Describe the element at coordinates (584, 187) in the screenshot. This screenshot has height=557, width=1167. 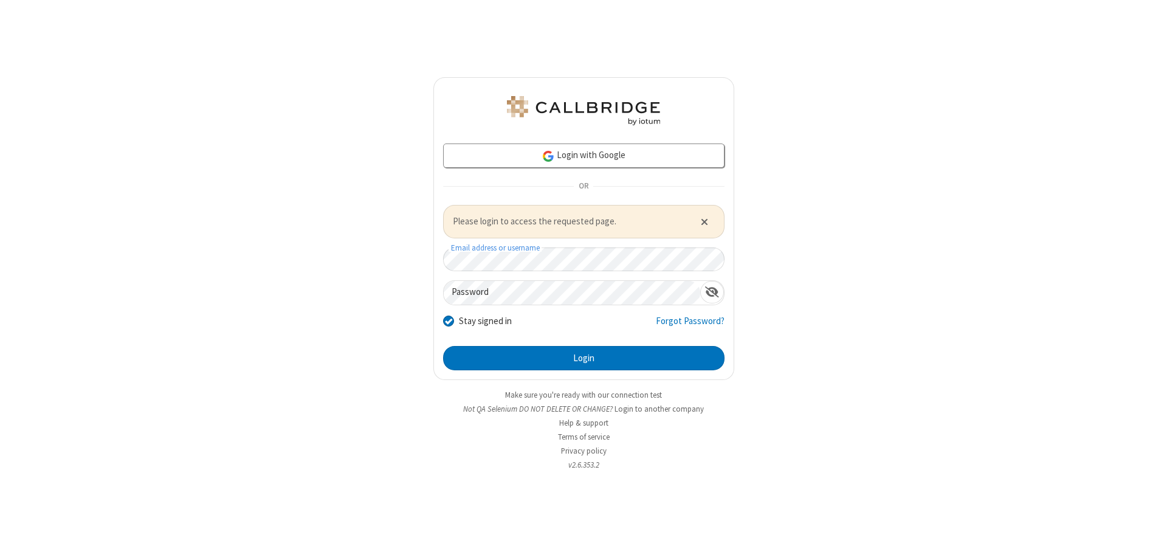
I see `span: OR` at that location.